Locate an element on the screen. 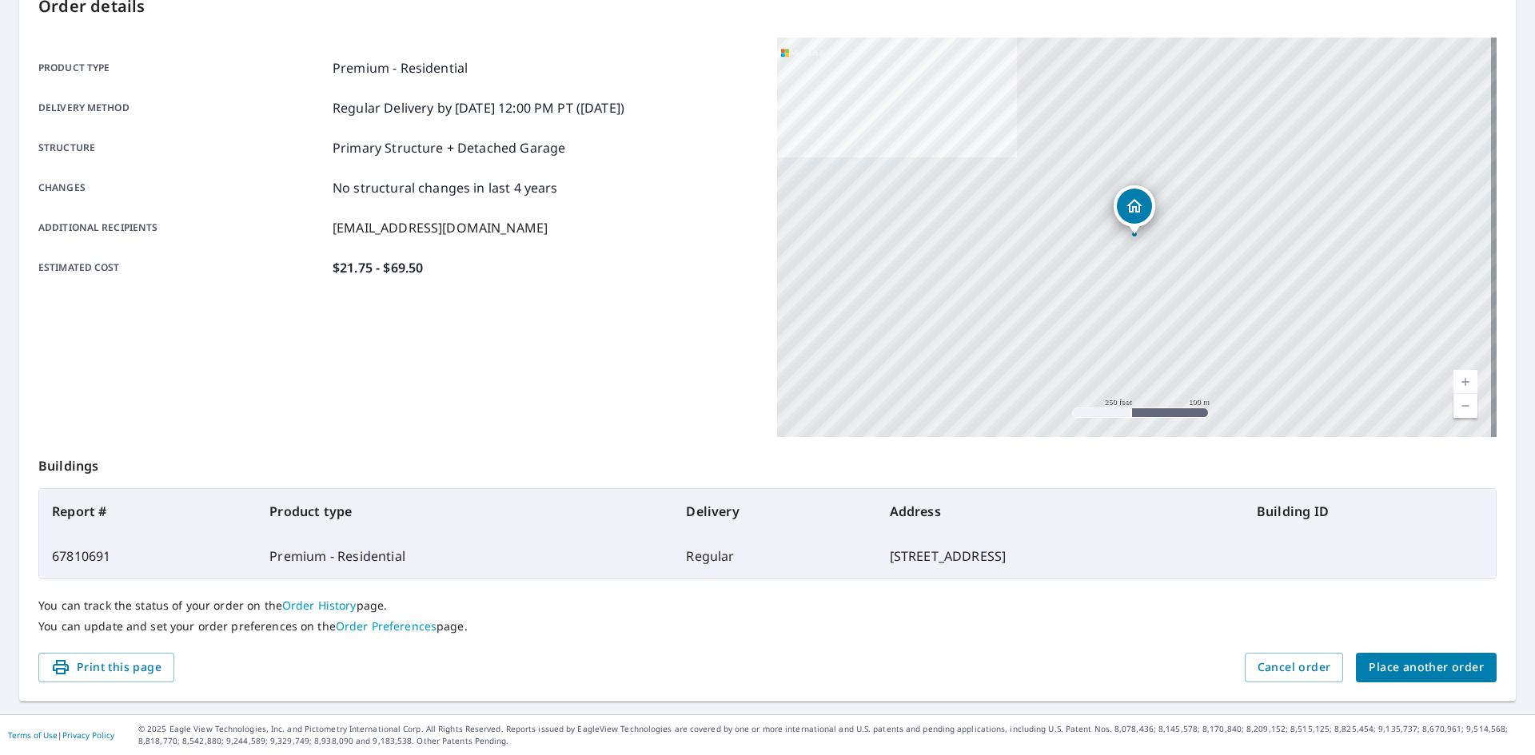  a: Order History is located at coordinates (319, 605).